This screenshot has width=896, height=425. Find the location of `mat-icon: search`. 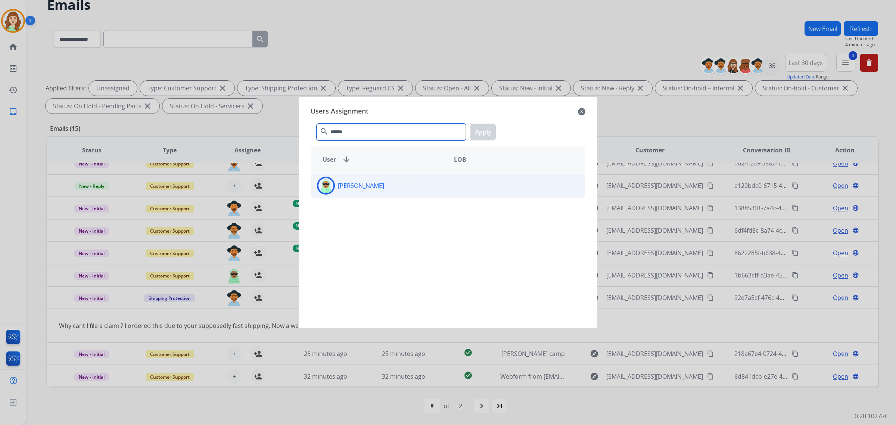

mat-icon: search is located at coordinates (324, 131).